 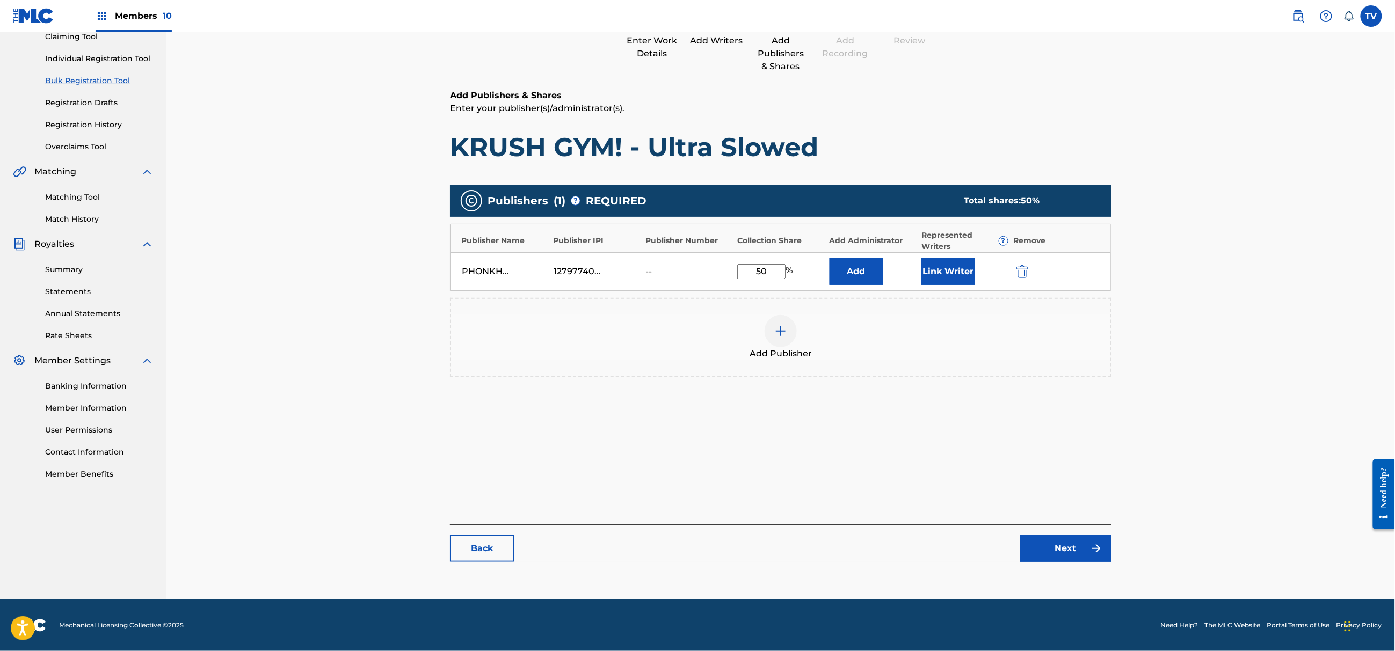 I want to click on a: Member Information, so click(x=99, y=408).